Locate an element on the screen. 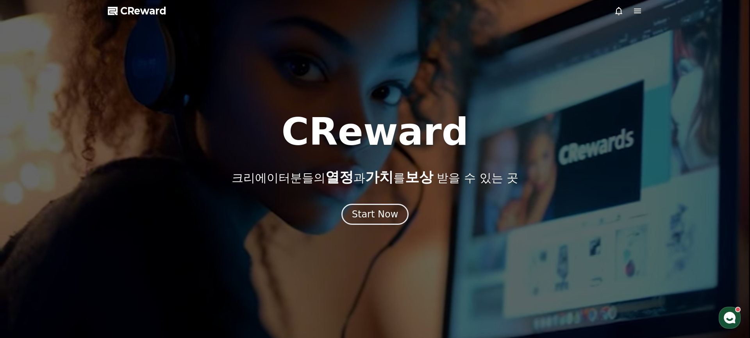 The width and height of the screenshot is (750, 338). span: 홈 is located at coordinates (27, 263).